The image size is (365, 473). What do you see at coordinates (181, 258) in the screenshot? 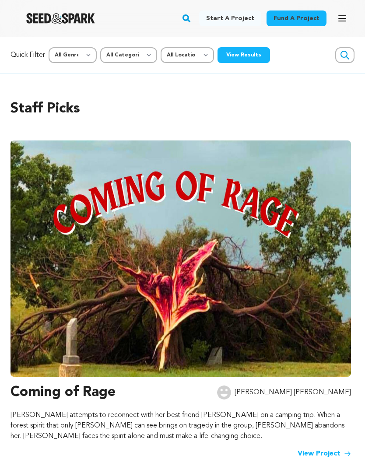
I see `img: Coming of Rage image` at bounding box center [181, 258].